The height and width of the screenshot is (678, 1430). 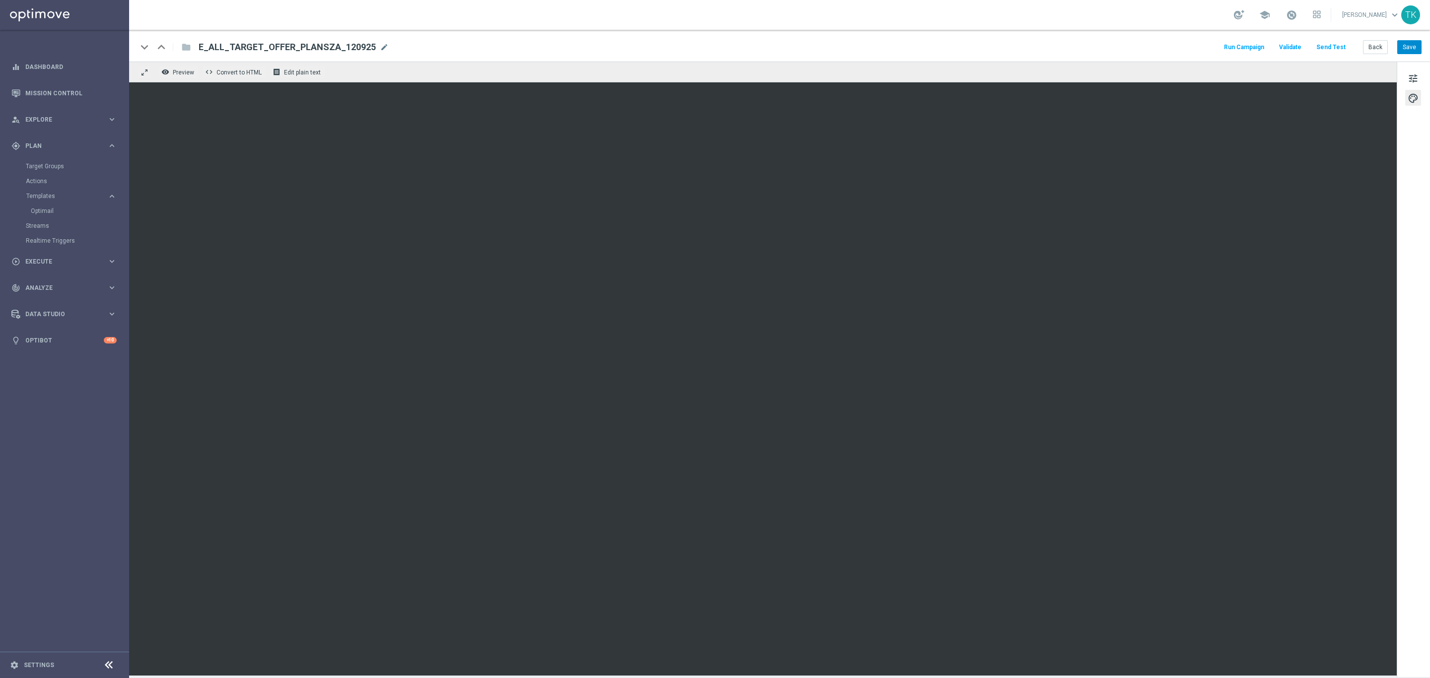 What do you see at coordinates (165, 72) in the screenshot?
I see `i: remove_red_eye` at bounding box center [165, 72].